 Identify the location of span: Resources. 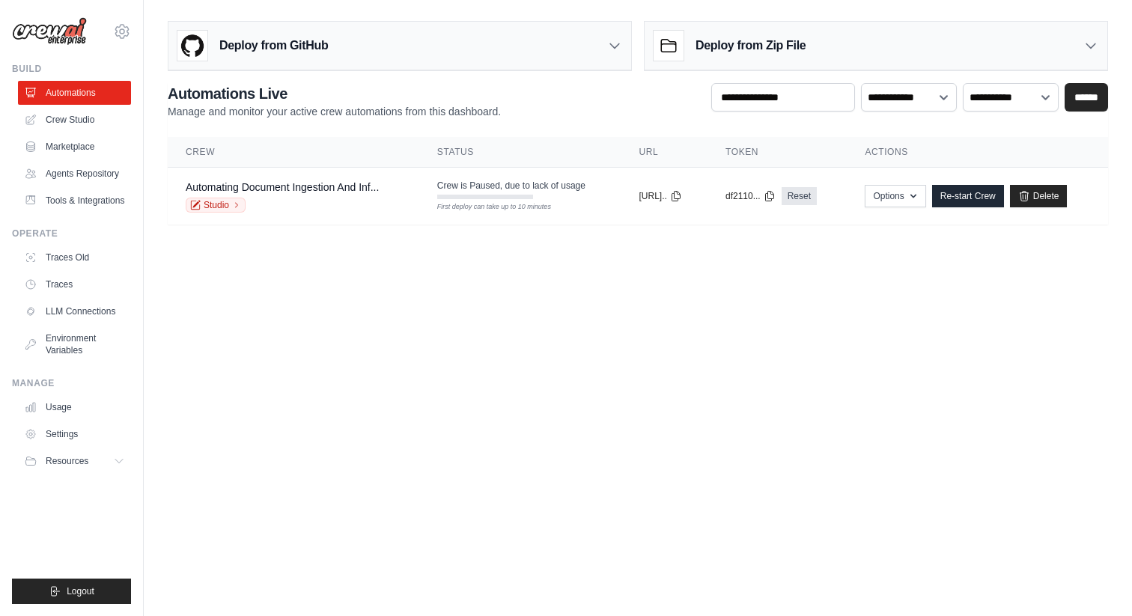
(67, 461).